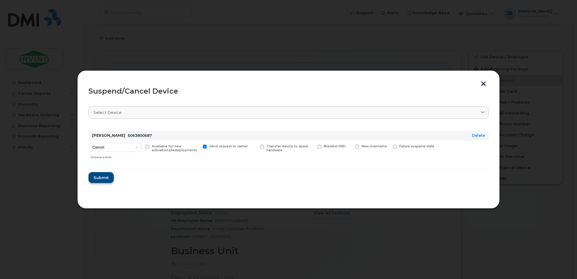 Image resolution: width=577 pixels, height=279 pixels. I want to click on input: Send request to carrier, so click(197, 146).